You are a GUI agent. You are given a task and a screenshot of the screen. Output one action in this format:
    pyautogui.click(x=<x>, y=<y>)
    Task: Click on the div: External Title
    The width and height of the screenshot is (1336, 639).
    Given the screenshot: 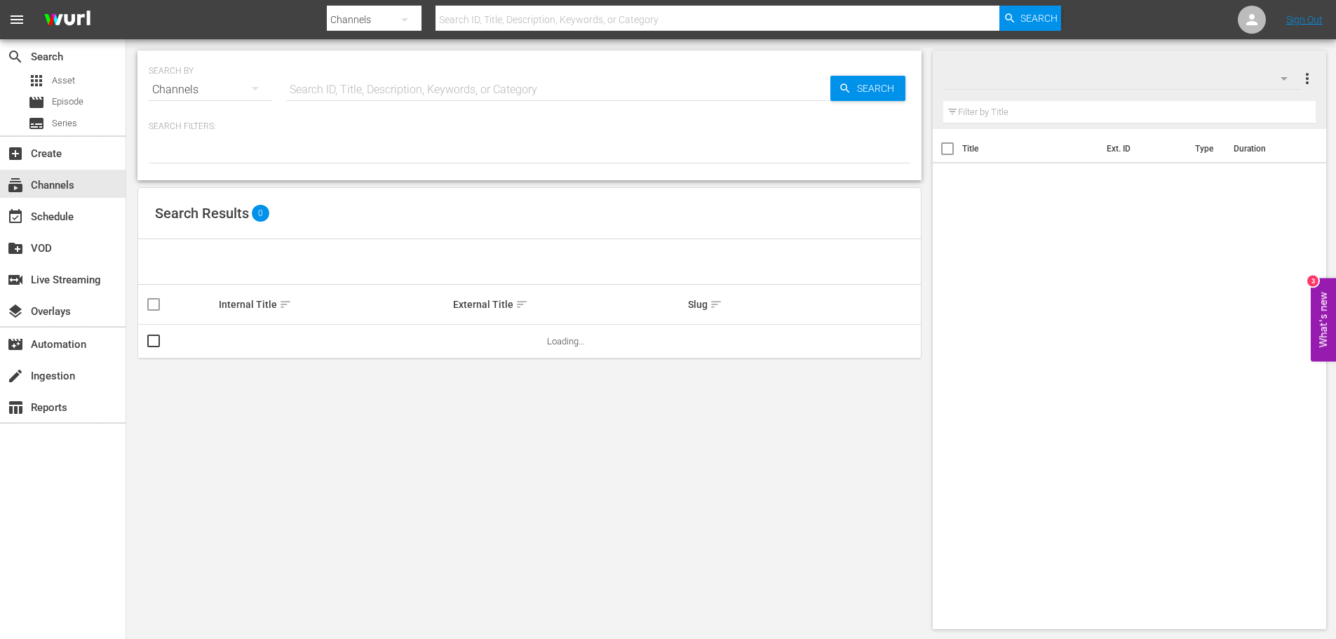 What is the action you would take?
    pyautogui.click(x=568, y=304)
    